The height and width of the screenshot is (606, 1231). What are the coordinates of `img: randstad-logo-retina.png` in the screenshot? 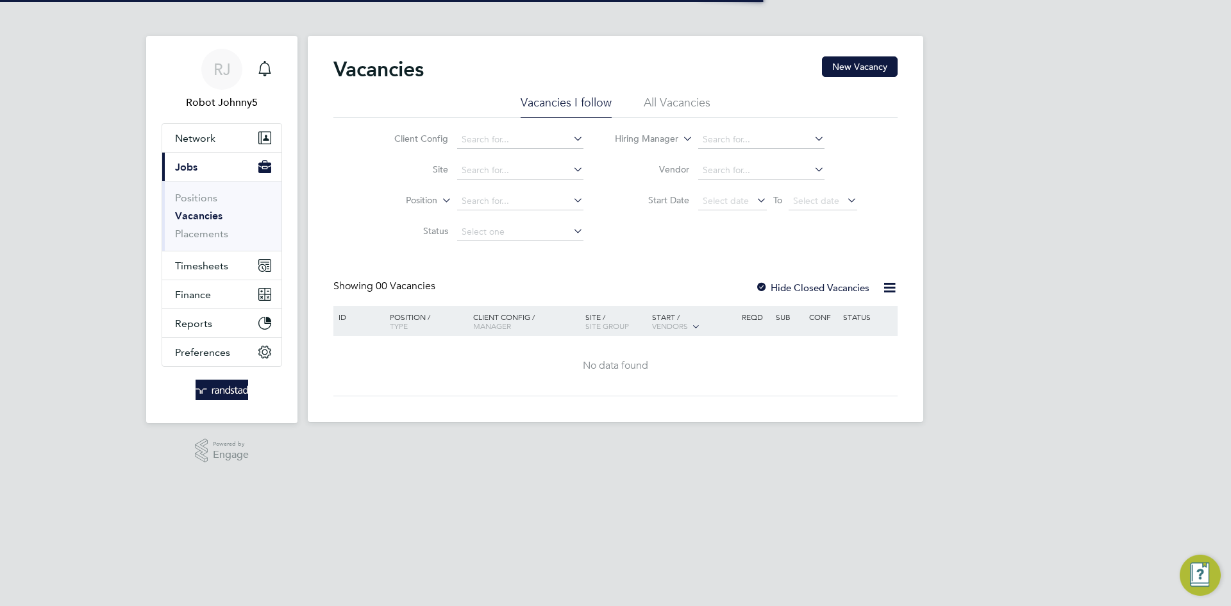 It's located at (222, 390).